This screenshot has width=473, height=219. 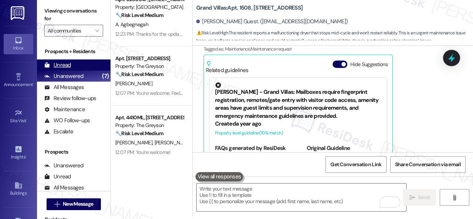 I want to click on div: Prospects + Residents, so click(x=74, y=51).